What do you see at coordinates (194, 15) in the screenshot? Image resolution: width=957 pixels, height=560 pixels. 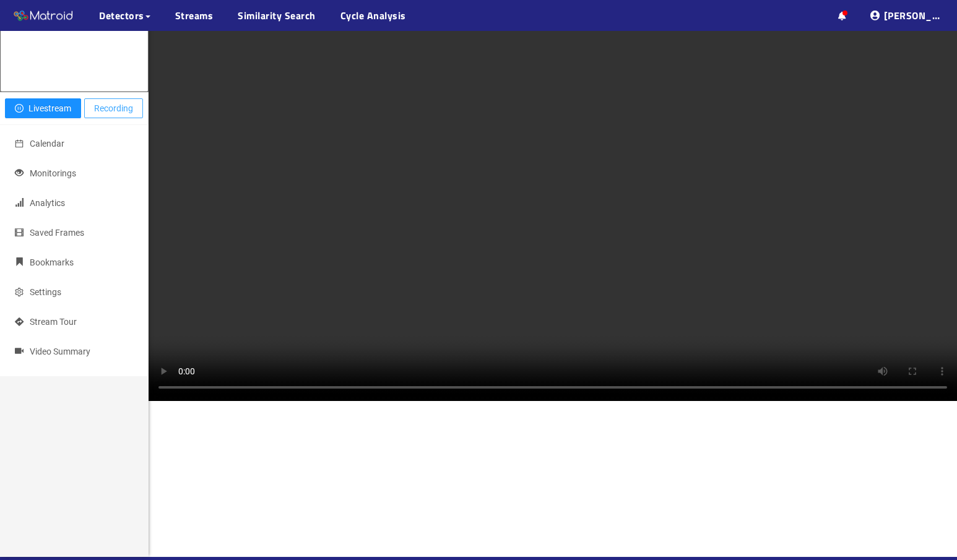 I see `a: Streams` at bounding box center [194, 15].